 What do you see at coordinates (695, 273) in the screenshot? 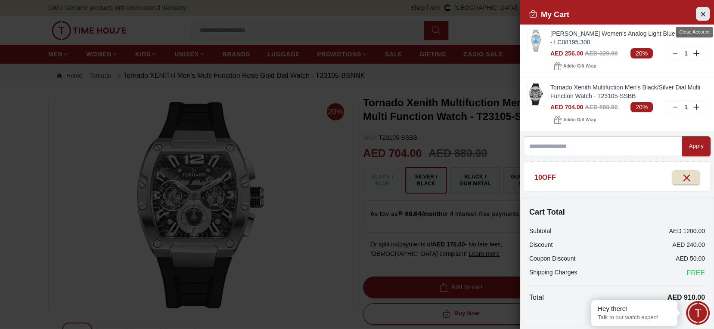
I see `span: FREE` at bounding box center [695, 273].